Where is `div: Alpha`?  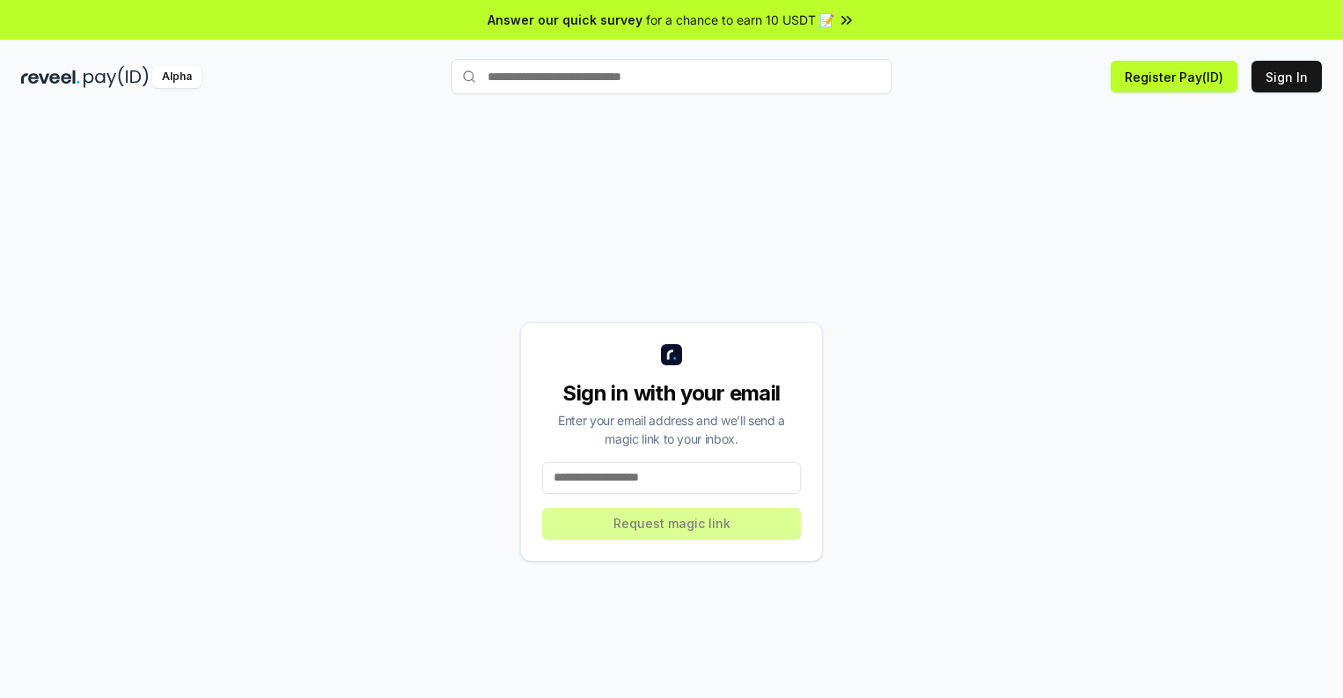
div: Alpha is located at coordinates (177, 77).